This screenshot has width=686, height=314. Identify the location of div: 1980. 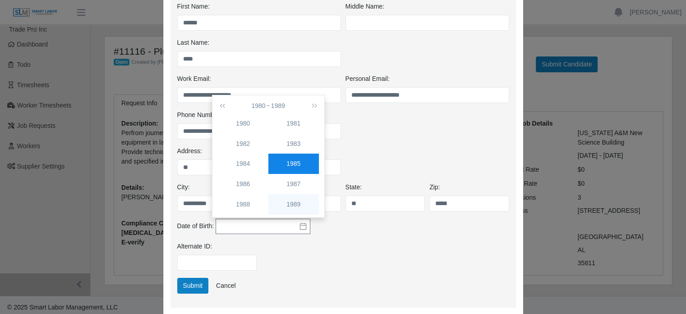
(243, 123).